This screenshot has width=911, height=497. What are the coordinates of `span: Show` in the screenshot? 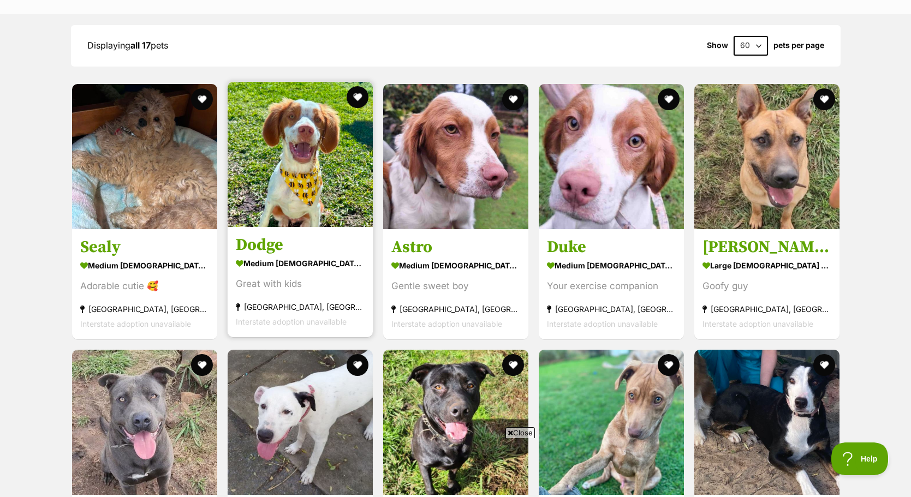 It's located at (717, 45).